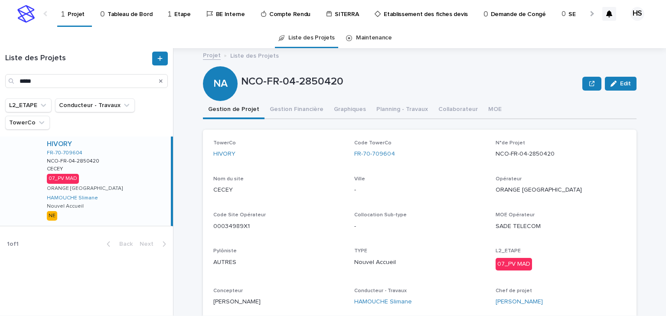 The image size is (666, 316). I want to click on img: stacker-logo-s-only.png, so click(26, 14).